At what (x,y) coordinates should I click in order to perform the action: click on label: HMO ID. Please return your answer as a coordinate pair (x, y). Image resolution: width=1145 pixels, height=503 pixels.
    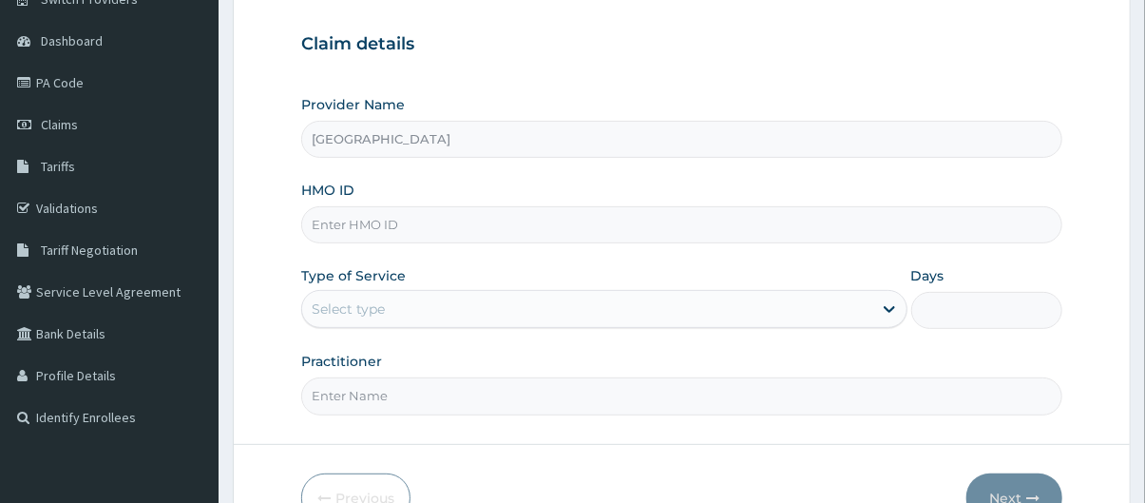
    Looking at the image, I should click on (328, 190).